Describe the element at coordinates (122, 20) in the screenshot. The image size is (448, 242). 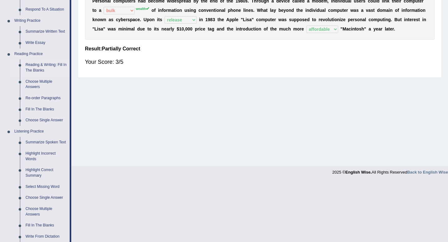
I see `b: b` at that location.